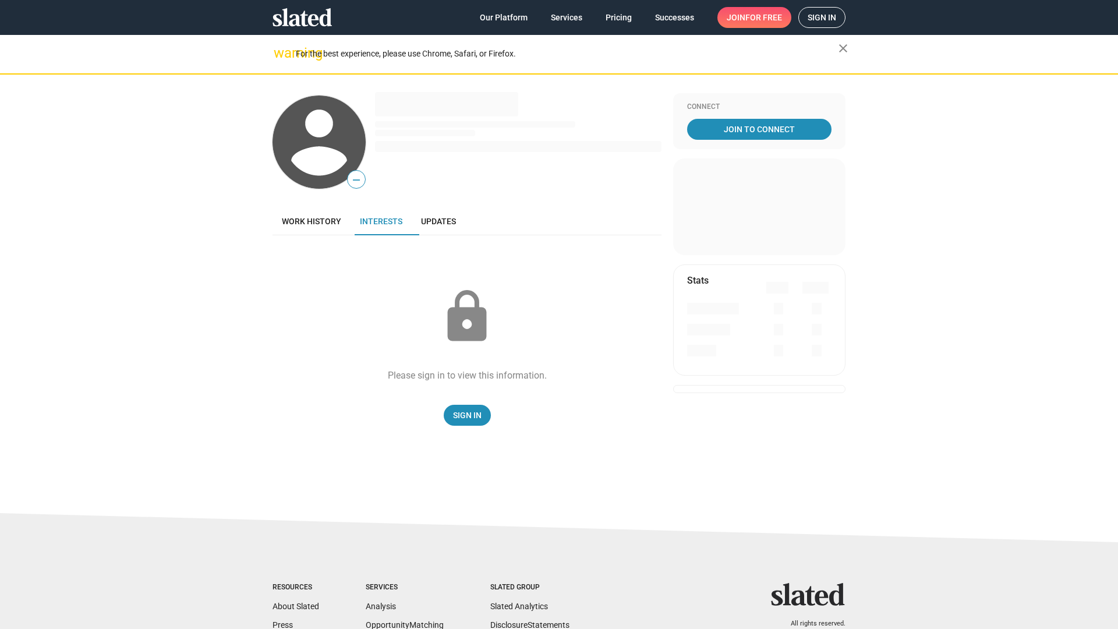 Image resolution: width=1118 pixels, height=629 pixels. I want to click on a: About Slated, so click(296, 606).